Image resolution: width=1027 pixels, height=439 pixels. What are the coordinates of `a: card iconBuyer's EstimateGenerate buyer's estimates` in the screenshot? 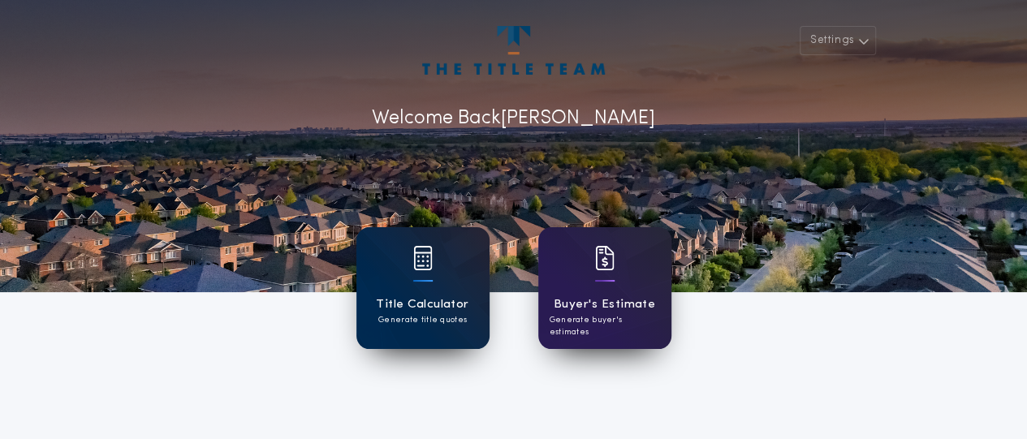 It's located at (605, 288).